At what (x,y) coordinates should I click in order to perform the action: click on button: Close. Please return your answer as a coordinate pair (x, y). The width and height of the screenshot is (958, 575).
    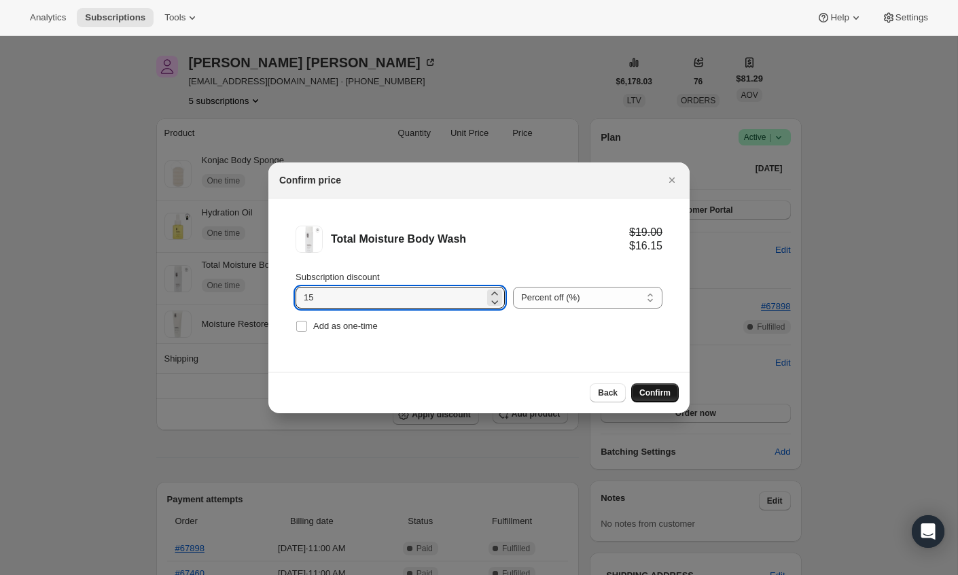
    Looking at the image, I should click on (672, 180).